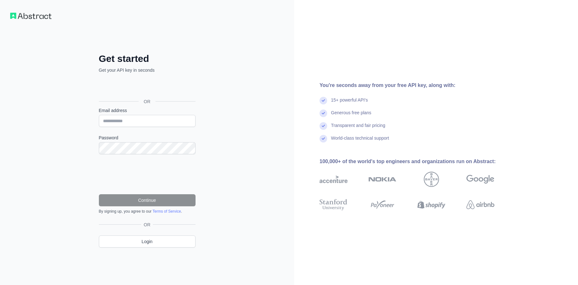  I want to click on div: By signing up, you agree to our ., so click(147, 212).